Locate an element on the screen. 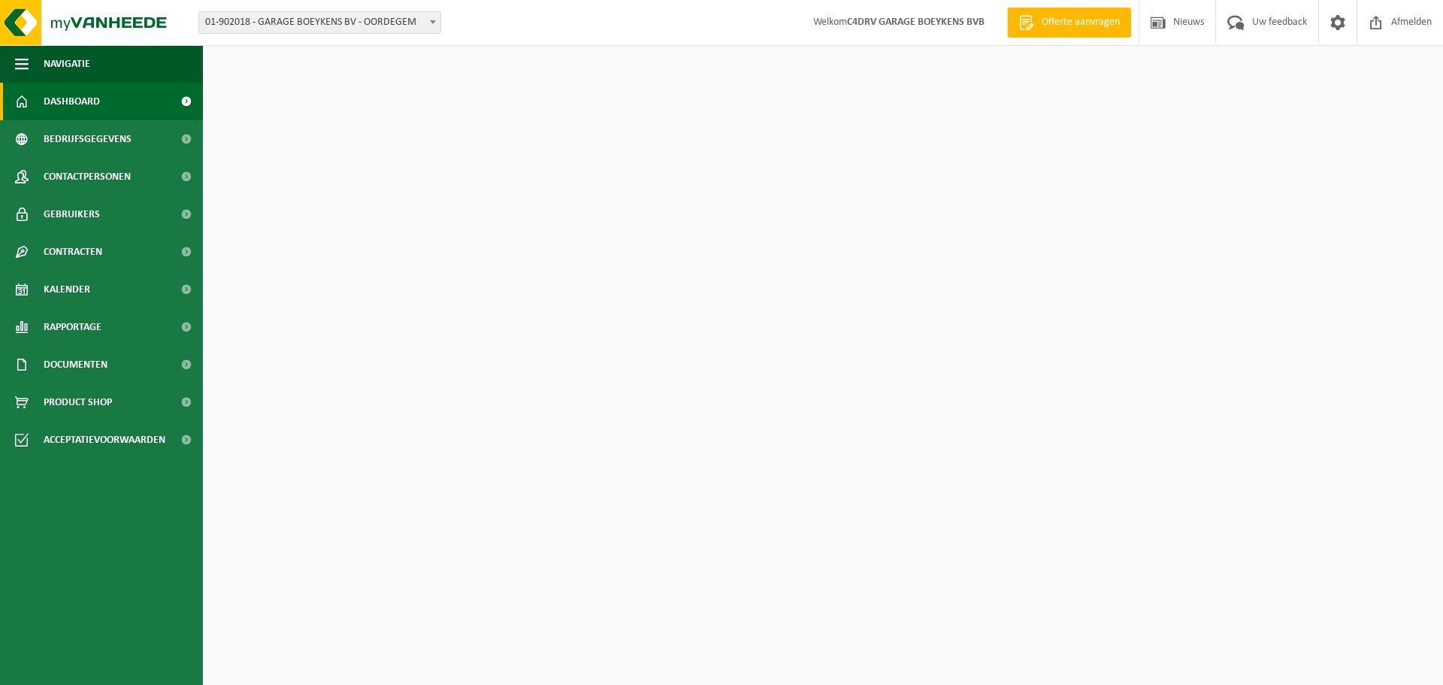 Image resolution: width=1443 pixels, height=685 pixels. span: Product Shop is located at coordinates (77, 402).